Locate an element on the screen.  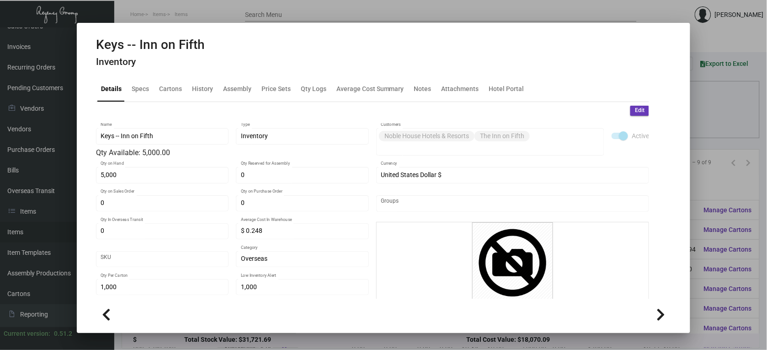
div: Qty Logs is located at coordinates (314, 89).